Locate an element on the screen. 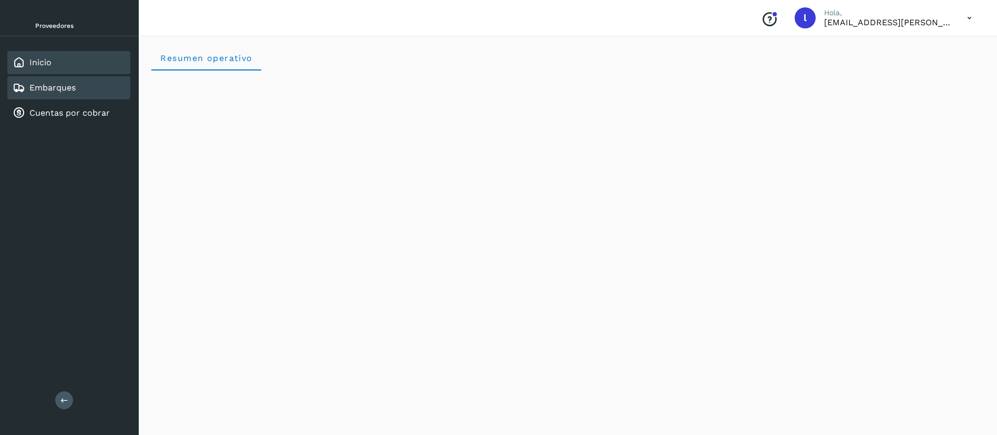 The height and width of the screenshot is (435, 997). p: Hola, is located at coordinates (888, 13).